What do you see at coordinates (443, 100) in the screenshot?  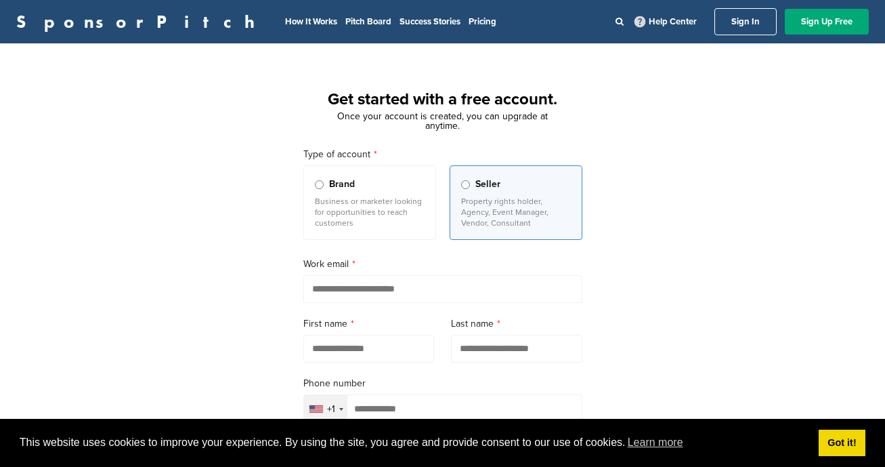 I see `h1: Get started with a free account.` at bounding box center [443, 100].